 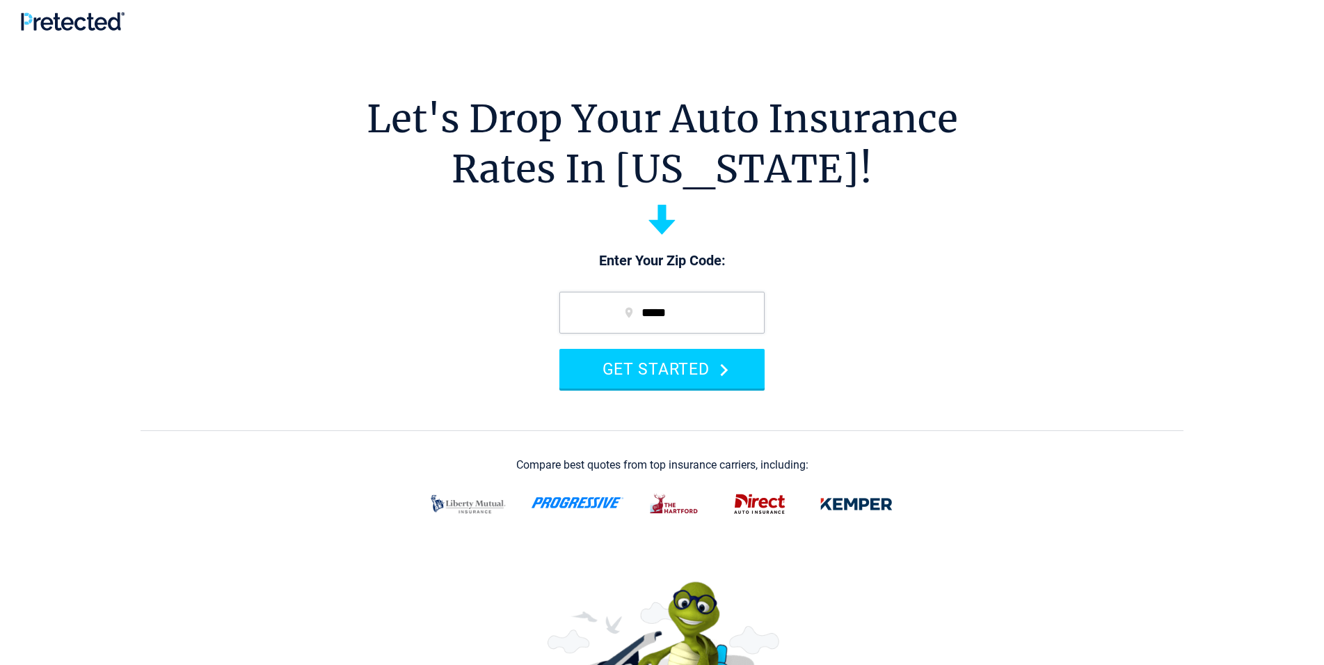 What do you see at coordinates (72, 21) in the screenshot?
I see `img: Pretected Logo` at bounding box center [72, 21].